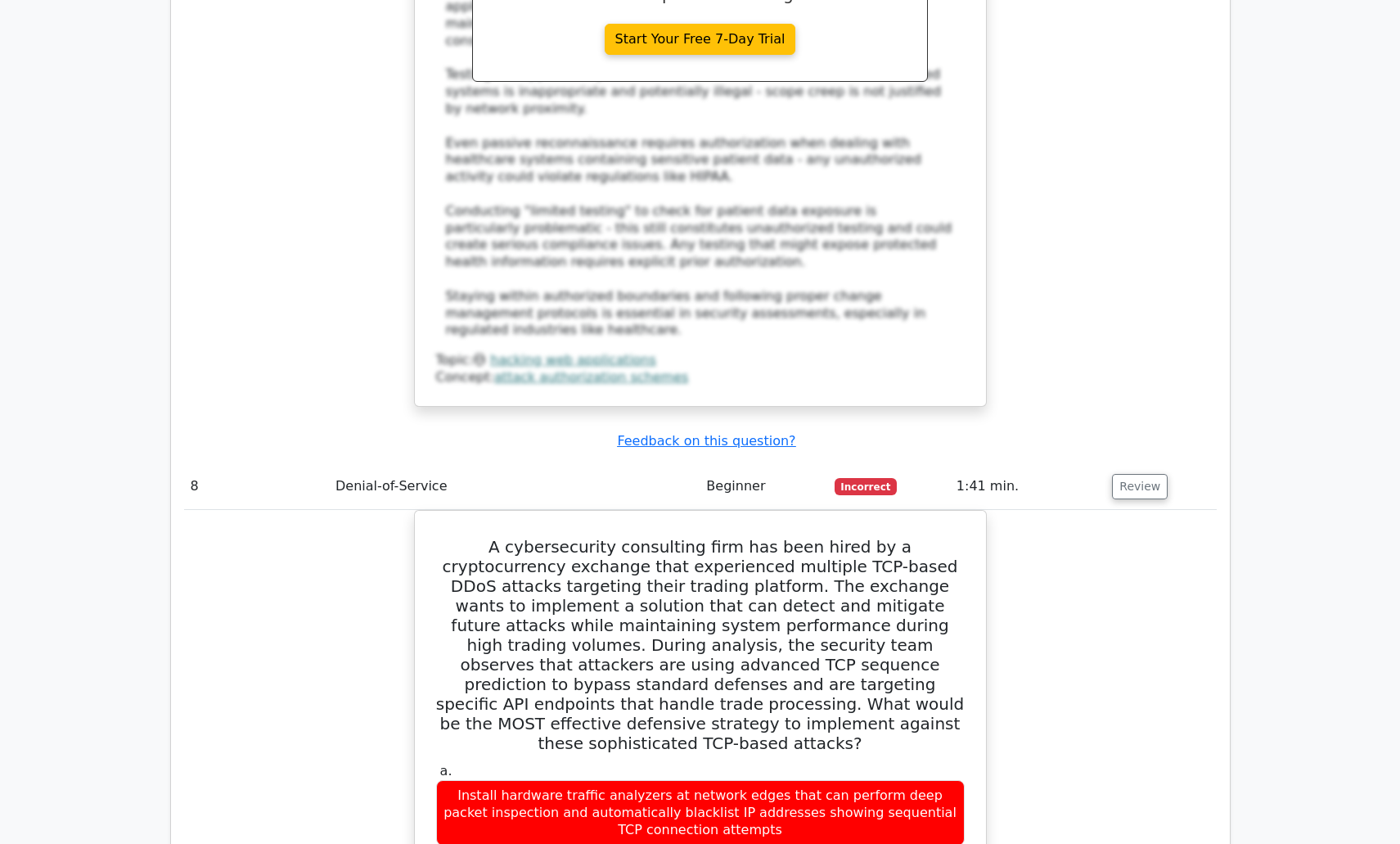 Image resolution: width=1400 pixels, height=844 pixels. What do you see at coordinates (256, 486) in the screenshot?
I see `td: 8` at bounding box center [256, 486].